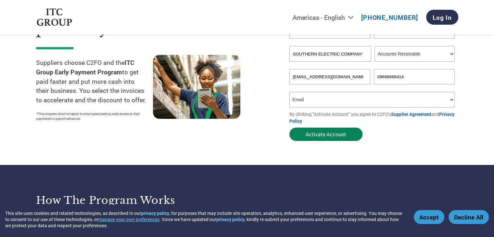  I want to click on button: Accept, so click(429, 217).